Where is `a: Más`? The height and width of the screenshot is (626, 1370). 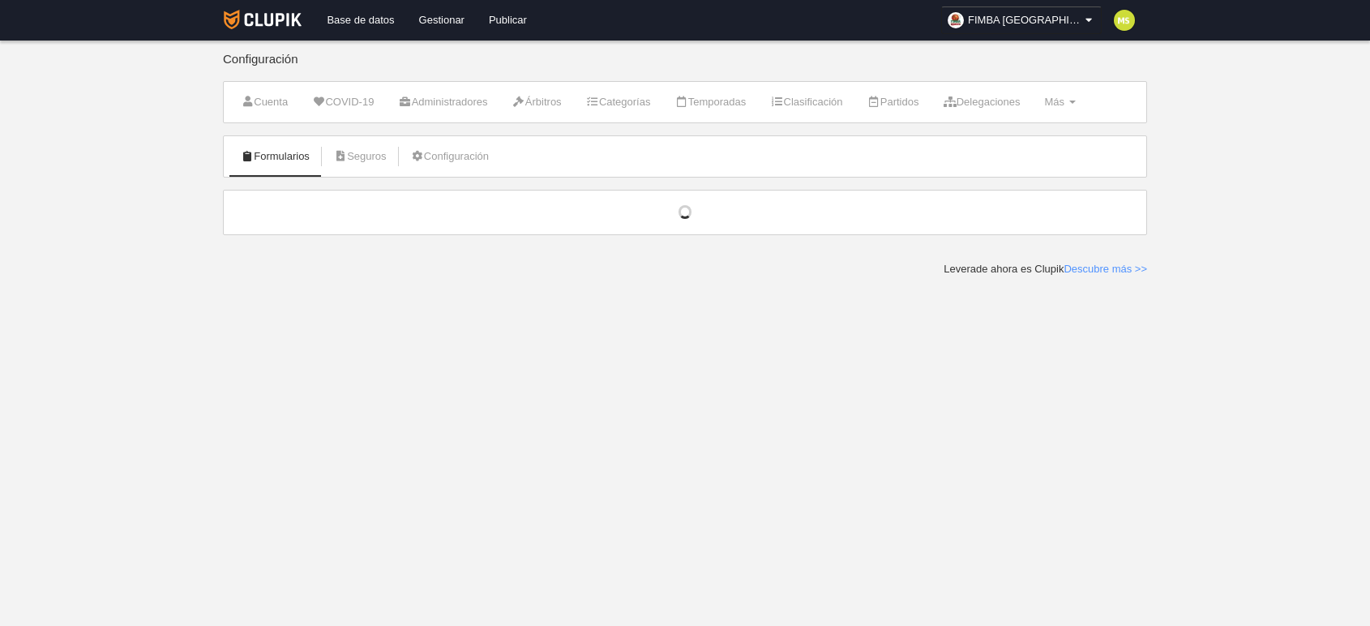
a: Más is located at coordinates (1060, 102).